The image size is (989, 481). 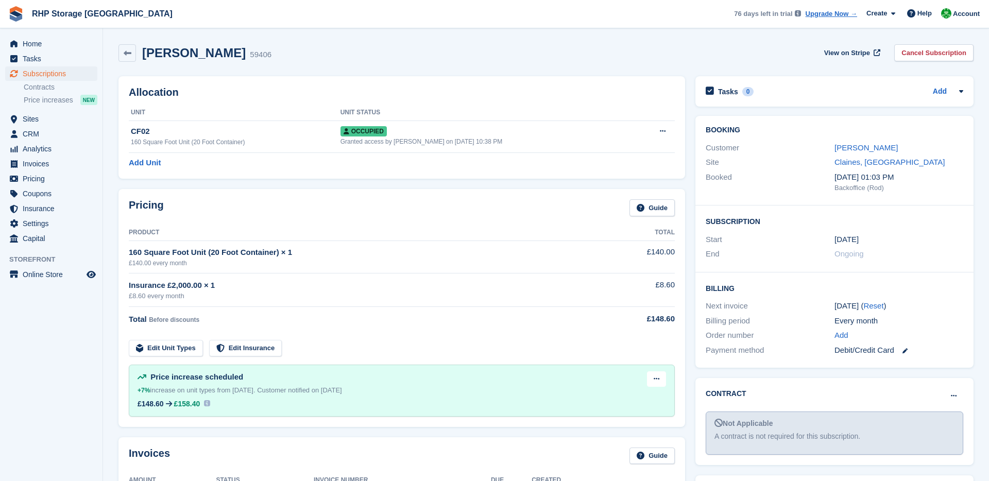 What do you see at coordinates (54, 224) in the screenshot?
I see `span: Settings` at bounding box center [54, 224].